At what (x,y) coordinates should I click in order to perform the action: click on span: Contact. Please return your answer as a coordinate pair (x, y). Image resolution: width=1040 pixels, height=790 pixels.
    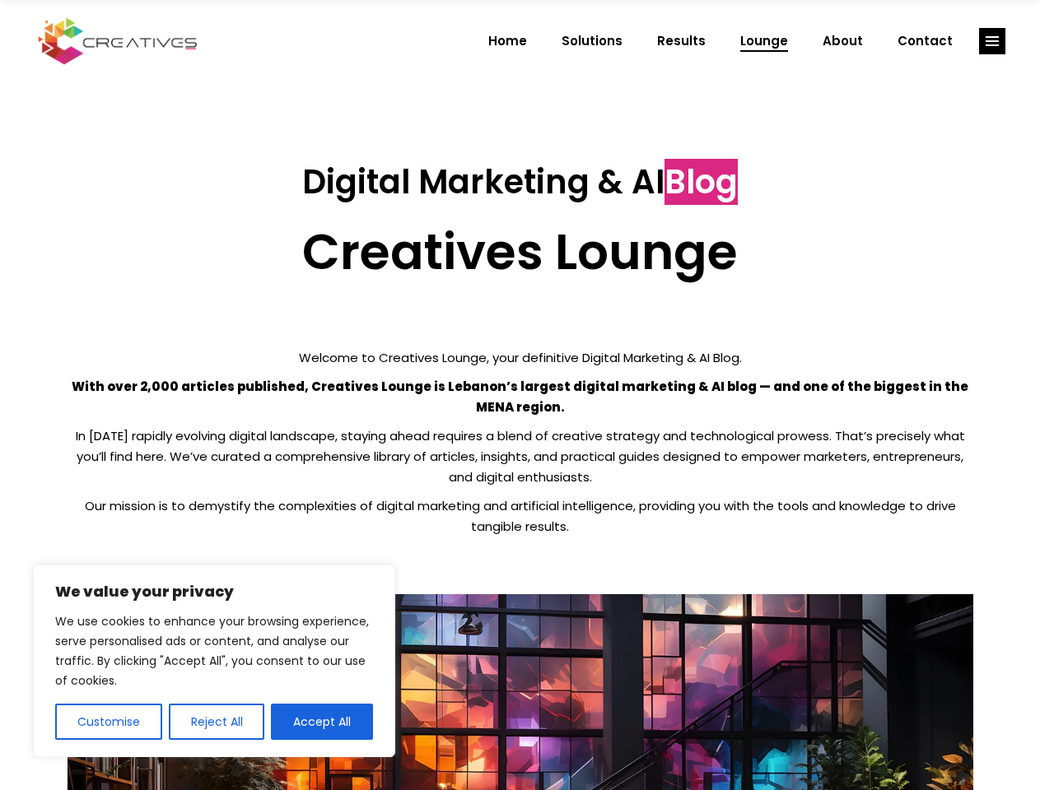
    Looking at the image, I should click on (924, 41).